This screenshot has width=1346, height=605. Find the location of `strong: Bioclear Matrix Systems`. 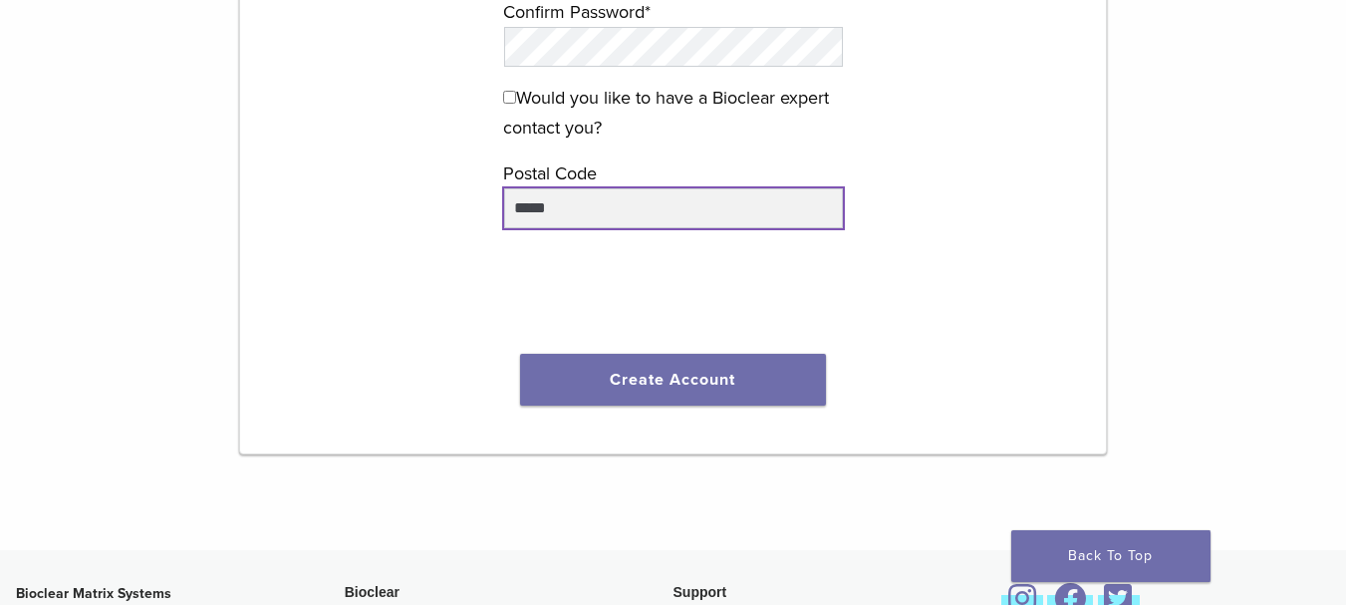

strong: Bioclear Matrix Systems is located at coordinates (94, 593).